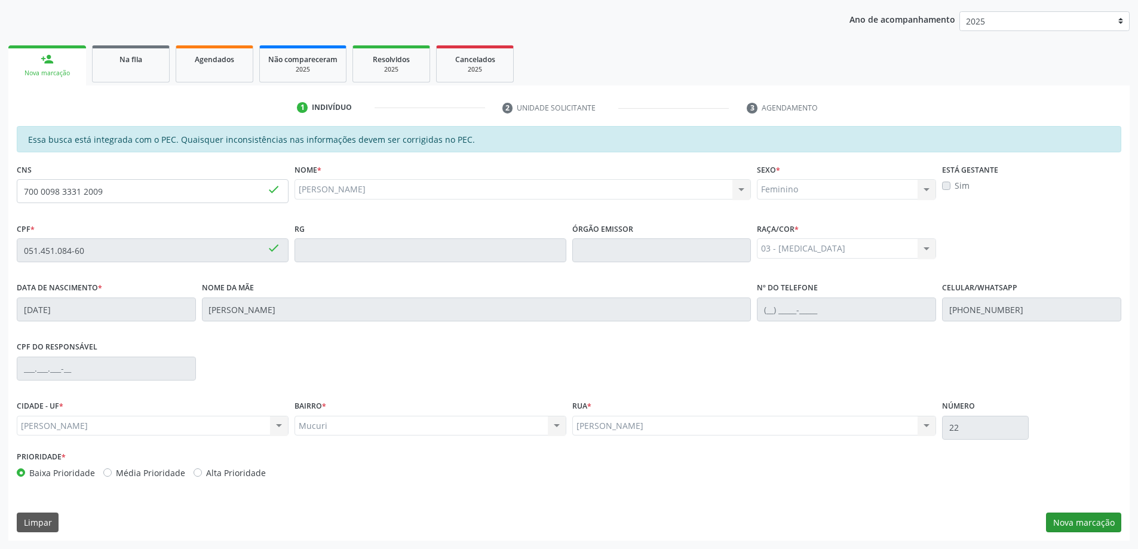  Describe the element at coordinates (40, 406) in the screenshot. I see `label: CIDADE - UF` at that location.